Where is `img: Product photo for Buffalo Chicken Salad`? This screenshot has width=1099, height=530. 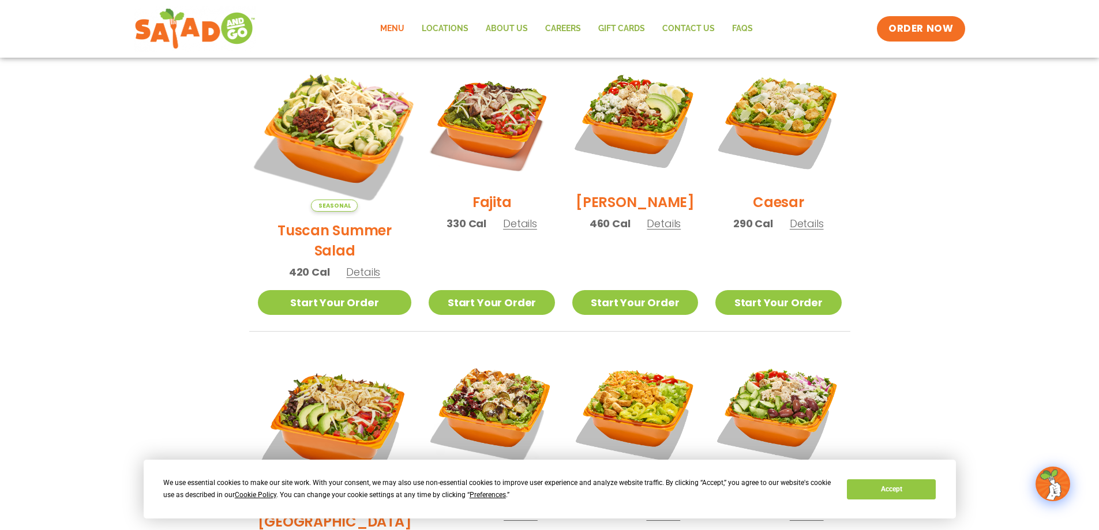 img: Product photo for Buffalo Chicken Salad is located at coordinates (635, 412).